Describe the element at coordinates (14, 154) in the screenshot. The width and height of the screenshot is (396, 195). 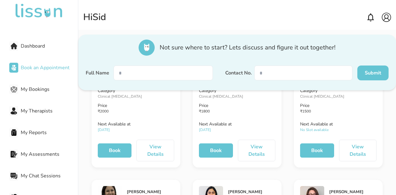
I see `img: My Assessments` at that location.